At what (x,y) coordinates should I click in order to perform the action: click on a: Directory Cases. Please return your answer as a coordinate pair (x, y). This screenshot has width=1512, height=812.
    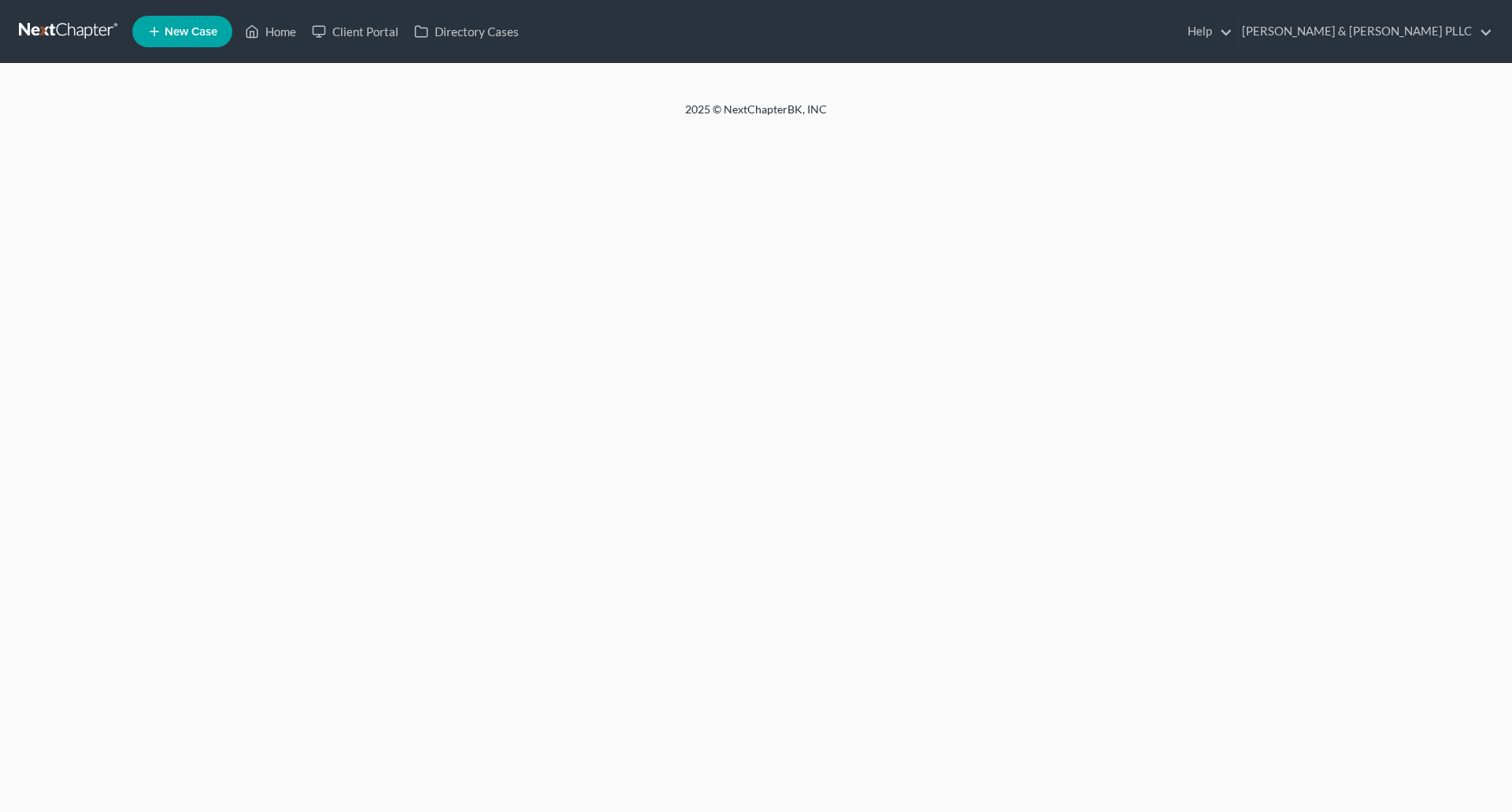
    Looking at the image, I should click on (466, 32).